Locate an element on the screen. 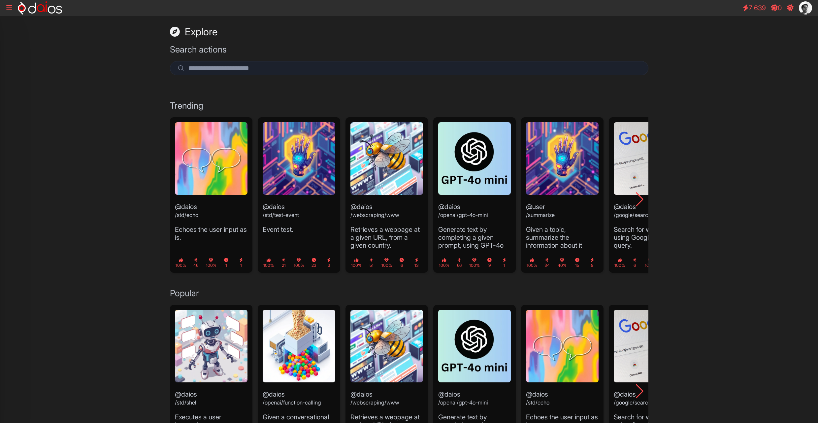  img: logo-neg-h.svg is located at coordinates (40, 8).